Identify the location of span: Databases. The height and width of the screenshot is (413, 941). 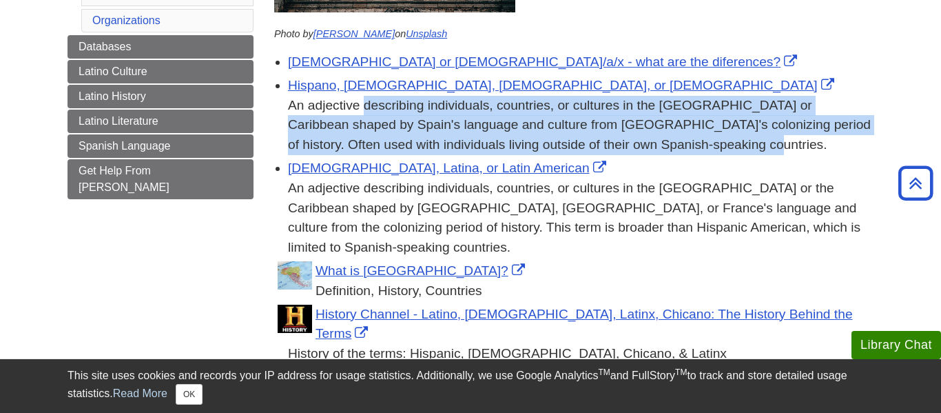
(105, 46).